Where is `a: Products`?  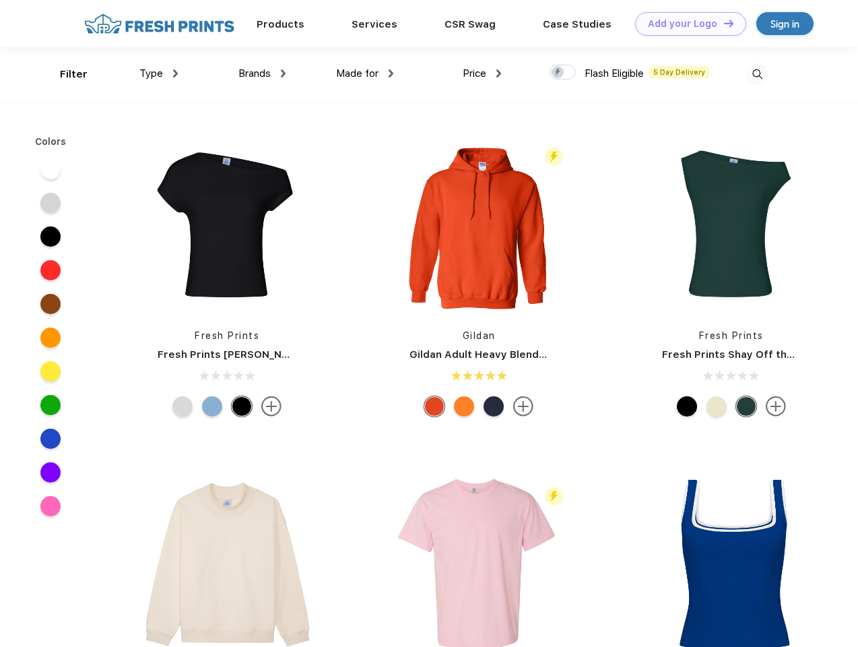
a: Products is located at coordinates (280, 24).